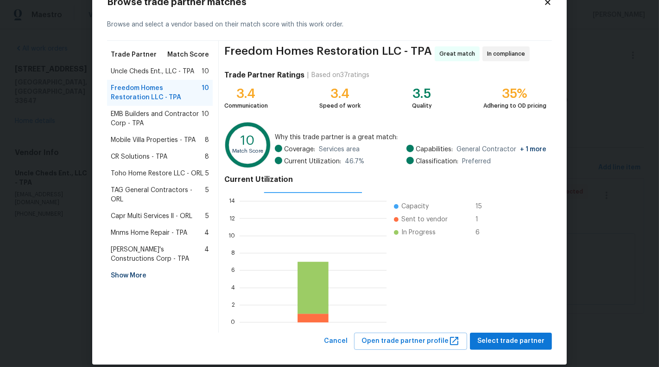 This screenshot has width=659, height=367. I want to click on text: Match Score, so click(248, 151).